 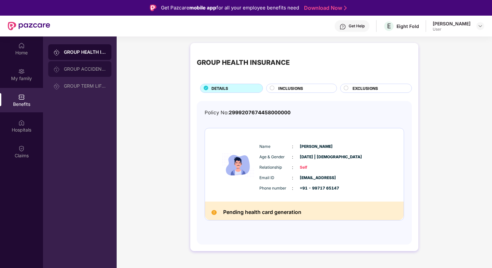 I want to click on div: Eight Fold, so click(x=407, y=26).